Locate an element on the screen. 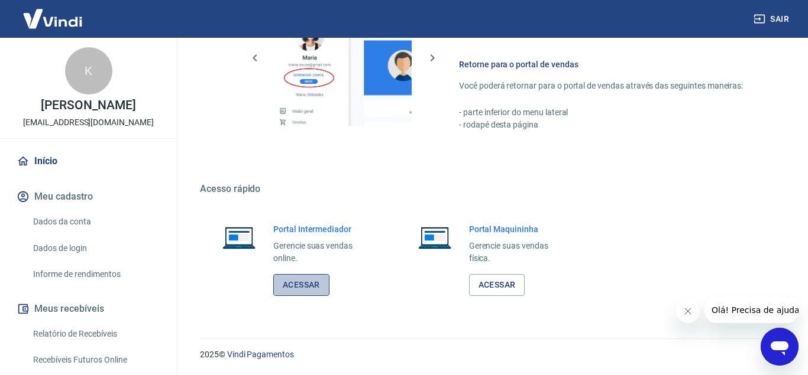  button: Meus recebíveis is located at coordinates (88, 309).